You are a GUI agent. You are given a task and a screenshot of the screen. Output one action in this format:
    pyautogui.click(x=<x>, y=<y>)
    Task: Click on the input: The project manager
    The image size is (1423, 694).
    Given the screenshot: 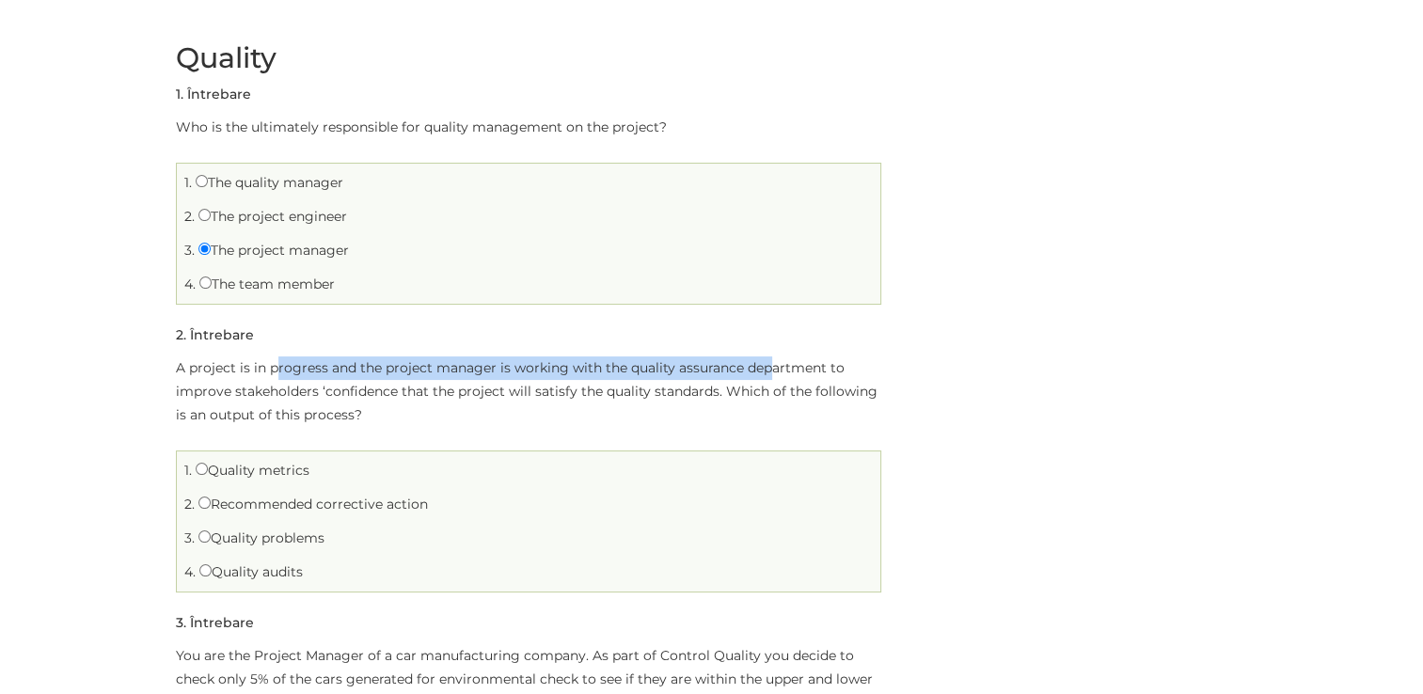 What is the action you would take?
    pyautogui.click(x=204, y=248)
    